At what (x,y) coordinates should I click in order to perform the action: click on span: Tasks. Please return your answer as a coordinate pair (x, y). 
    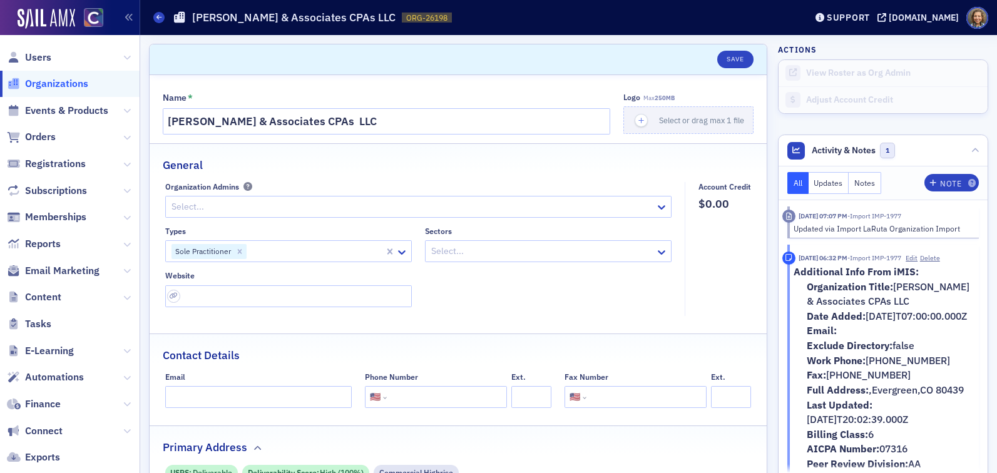
    Looking at the image, I should click on (38, 324).